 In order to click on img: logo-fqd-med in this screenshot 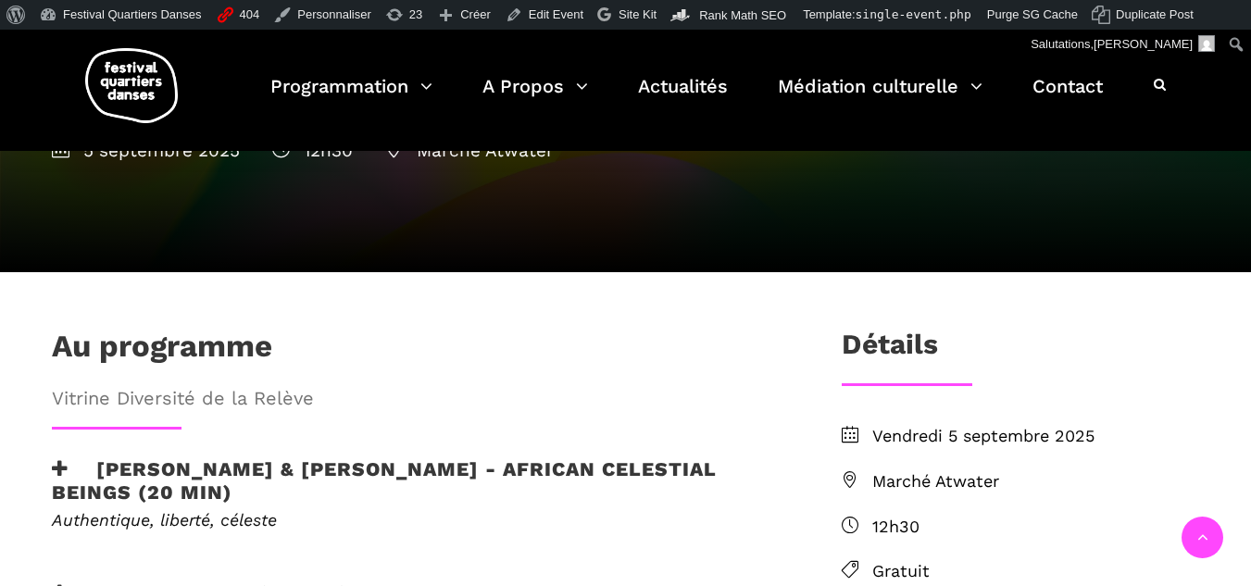, I will do `click(131, 85)`.